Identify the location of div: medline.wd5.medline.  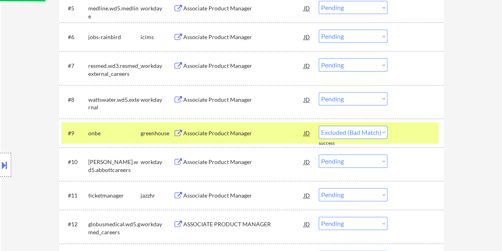
(114, 12).